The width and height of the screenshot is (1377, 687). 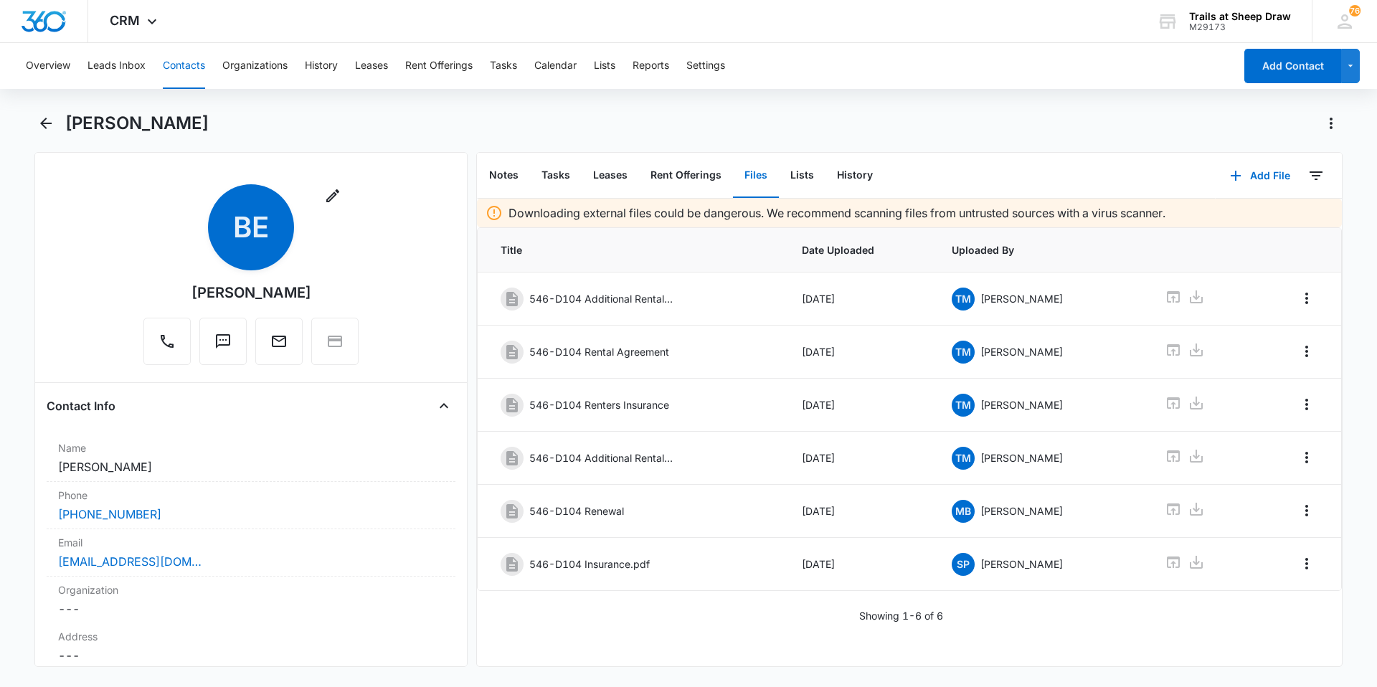 What do you see at coordinates (81, 406) in the screenshot?
I see `h4: Contact Info` at bounding box center [81, 406].